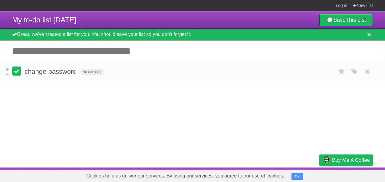  Describe the element at coordinates (245, 175) in the screenshot. I see `a: About` at that location.